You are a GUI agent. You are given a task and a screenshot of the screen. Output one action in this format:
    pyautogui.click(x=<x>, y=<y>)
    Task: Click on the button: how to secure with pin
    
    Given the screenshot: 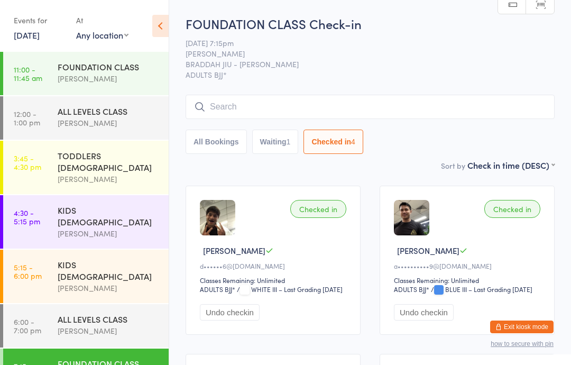 What is the action you would take?
    pyautogui.click(x=522, y=344)
    